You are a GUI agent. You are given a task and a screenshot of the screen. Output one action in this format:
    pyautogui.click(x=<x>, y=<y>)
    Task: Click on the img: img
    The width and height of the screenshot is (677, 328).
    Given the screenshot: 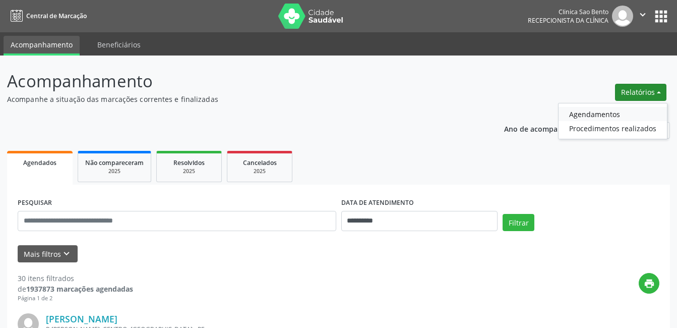 What is the action you would take?
    pyautogui.click(x=623, y=16)
    